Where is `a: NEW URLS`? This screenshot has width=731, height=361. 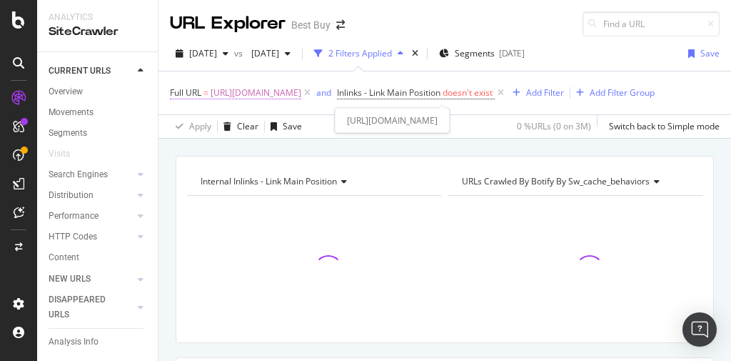
a: NEW URLS is located at coordinates (91, 279).